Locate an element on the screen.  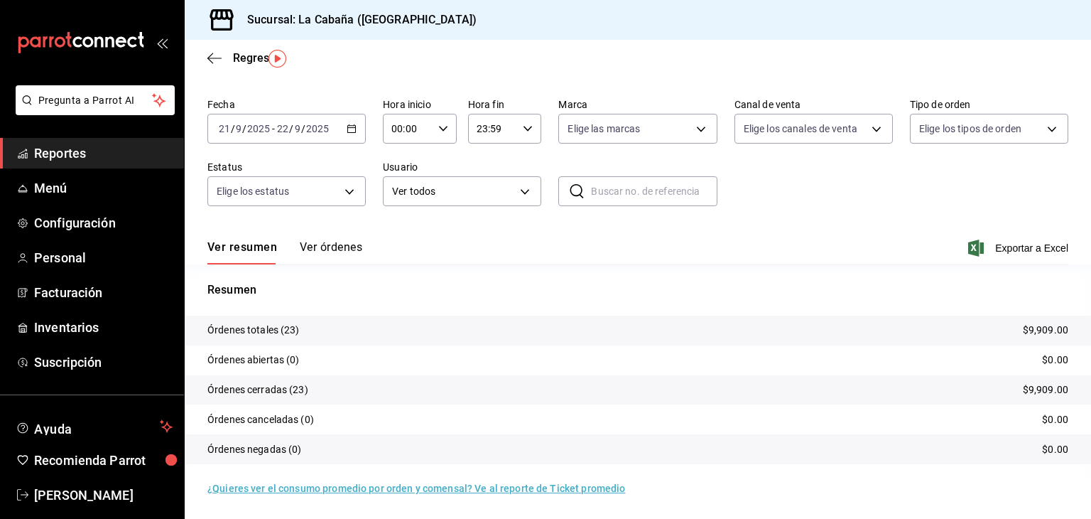
p: Órdenes negadas (0) is located at coordinates (254, 449).